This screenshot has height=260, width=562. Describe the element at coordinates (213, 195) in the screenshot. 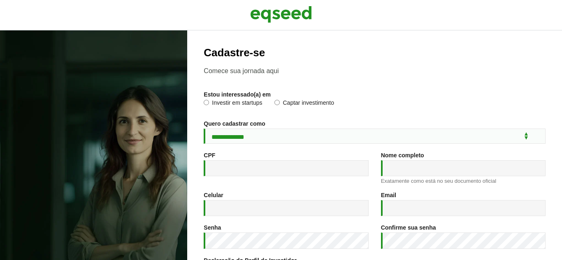

I see `label: Celular` at that location.